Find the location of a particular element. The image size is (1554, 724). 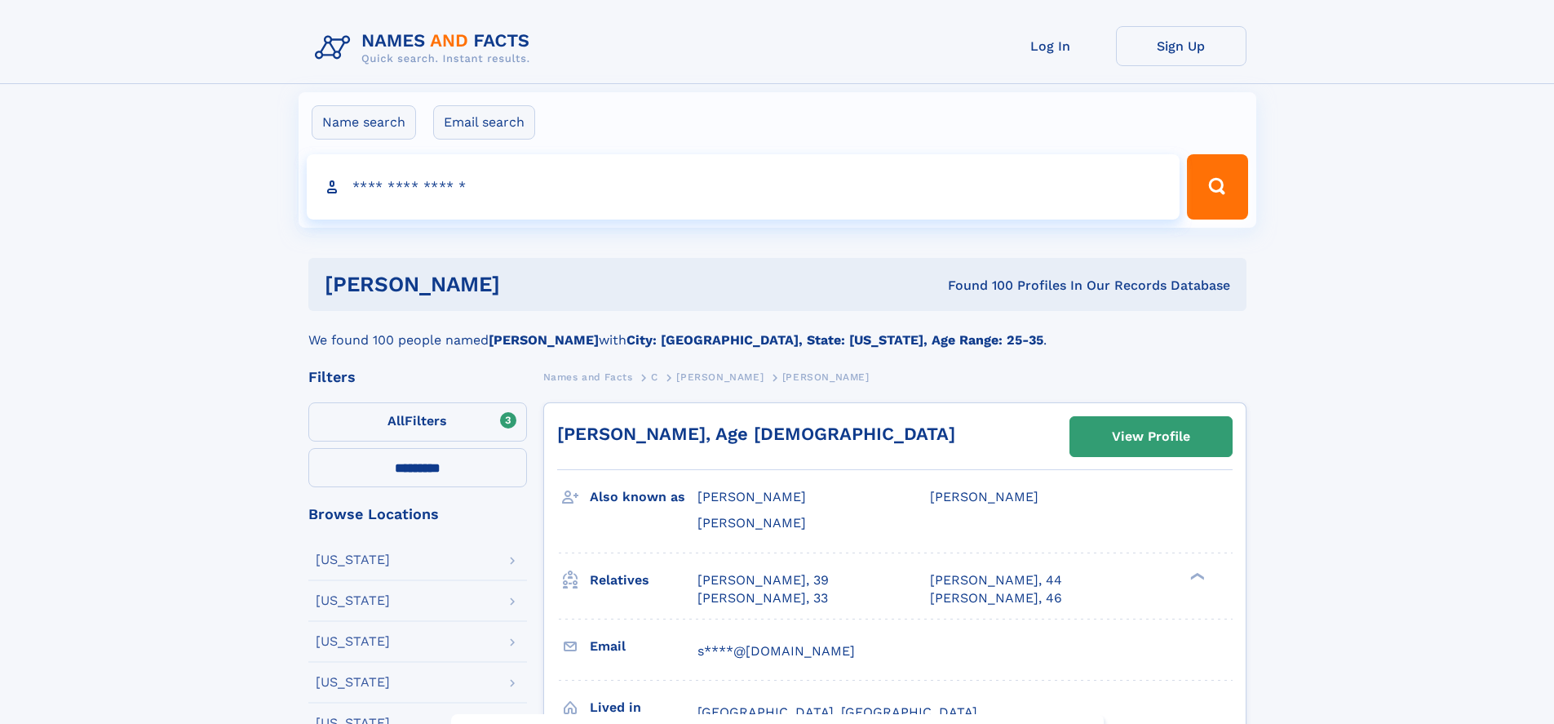

h3: Also known as is located at coordinates (644, 497).